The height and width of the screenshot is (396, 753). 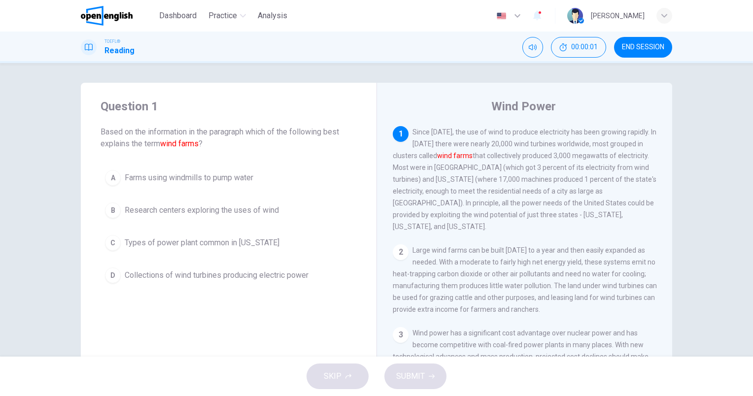 I want to click on button: 00:00:01, so click(x=578, y=47).